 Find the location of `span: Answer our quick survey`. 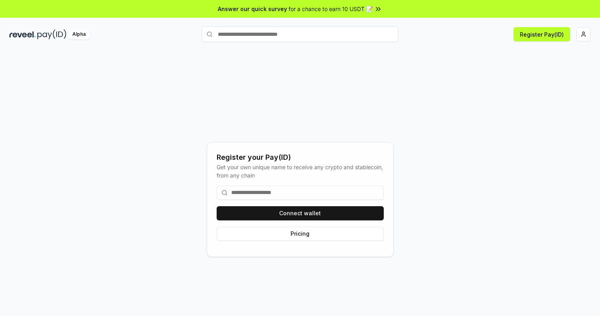

span: Answer our quick survey is located at coordinates (252, 9).